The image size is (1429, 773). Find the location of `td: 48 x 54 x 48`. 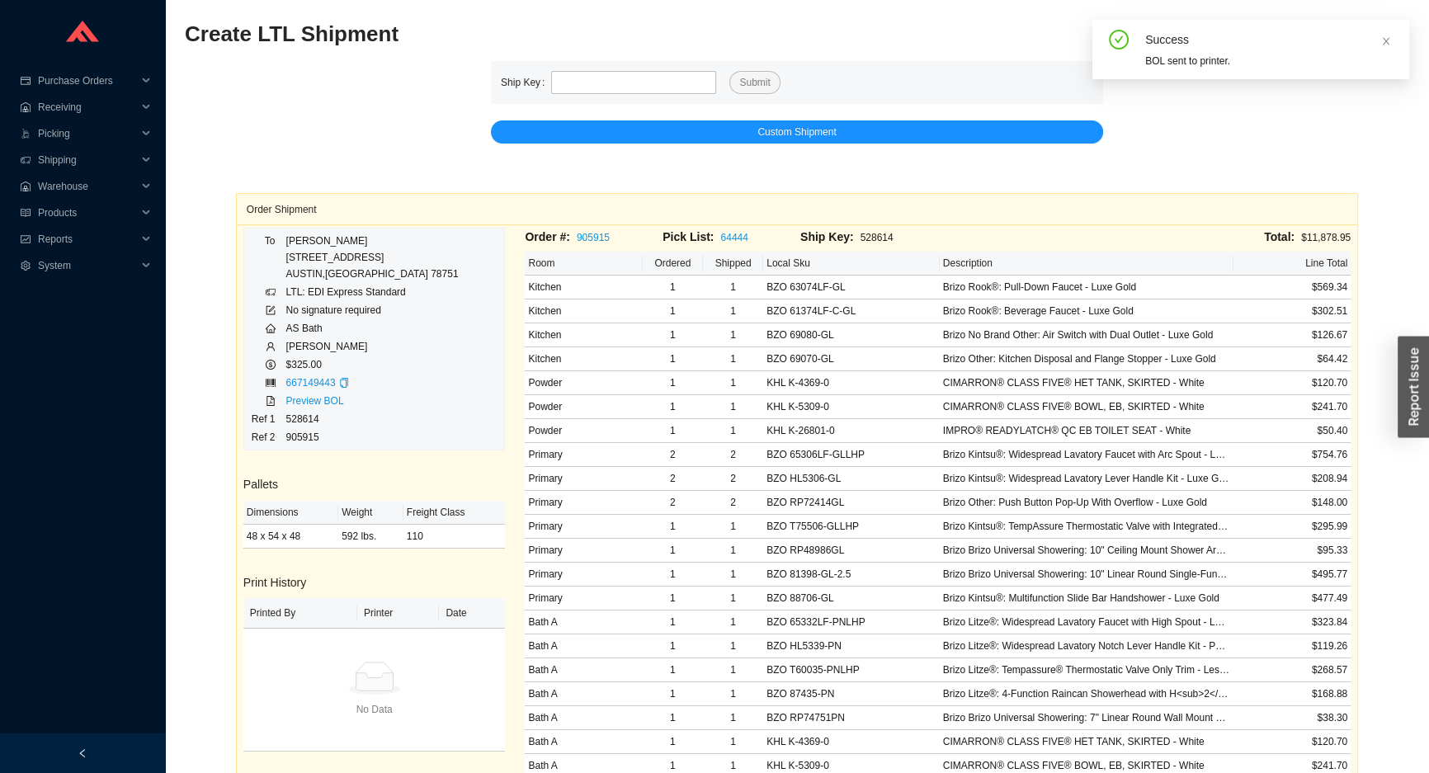

td: 48 x 54 x 48 is located at coordinates (291, 536).